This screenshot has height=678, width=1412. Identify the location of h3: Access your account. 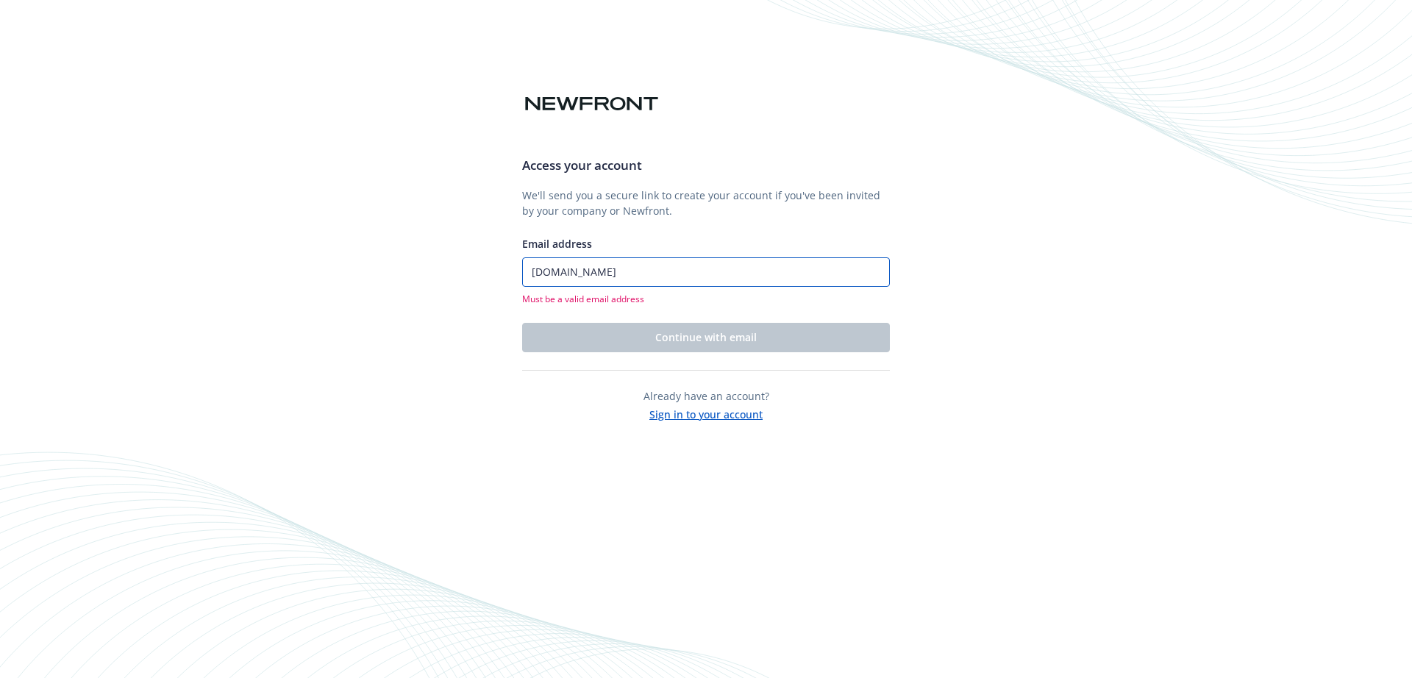
(706, 166).